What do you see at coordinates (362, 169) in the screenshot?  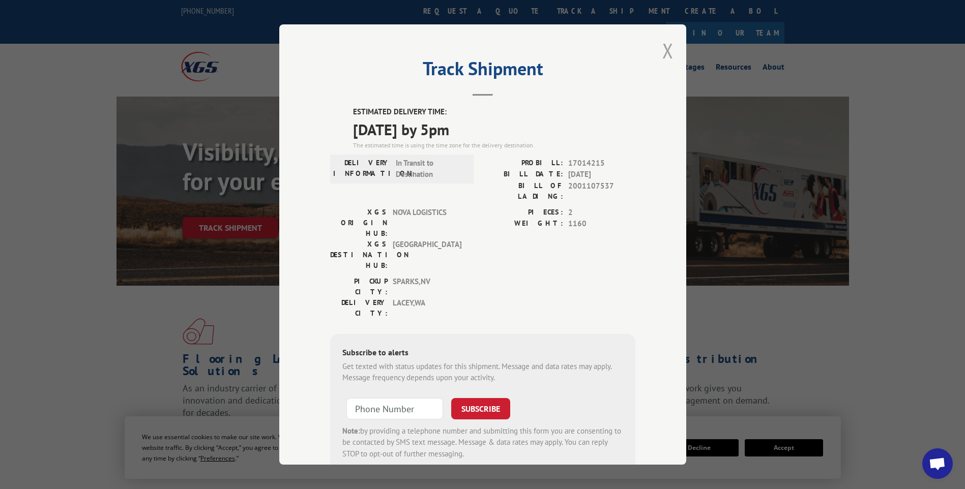 I see `label: DELIVERY INFORMATION:` at bounding box center [362, 169].